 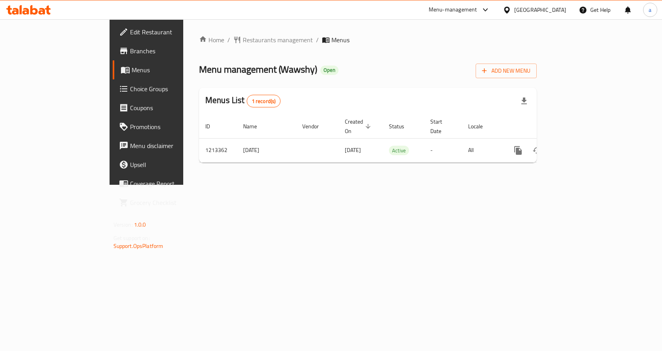 What do you see at coordinates (482, 150) in the screenshot?
I see `td: All` at bounding box center [482, 150].